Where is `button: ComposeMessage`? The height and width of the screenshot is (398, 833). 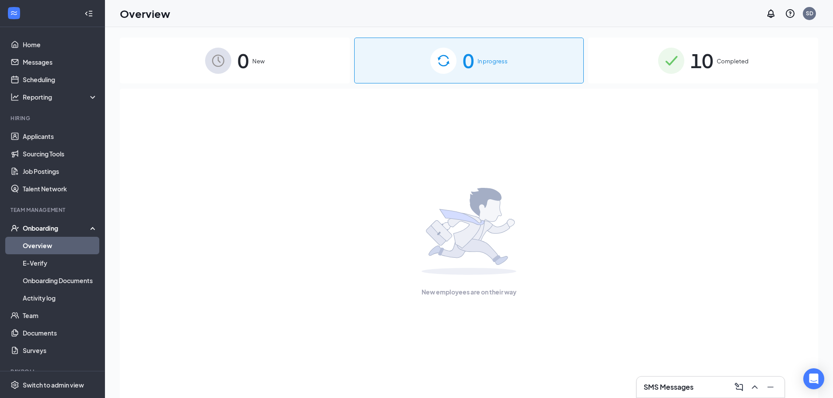 button: ComposeMessage is located at coordinates (739, 388).